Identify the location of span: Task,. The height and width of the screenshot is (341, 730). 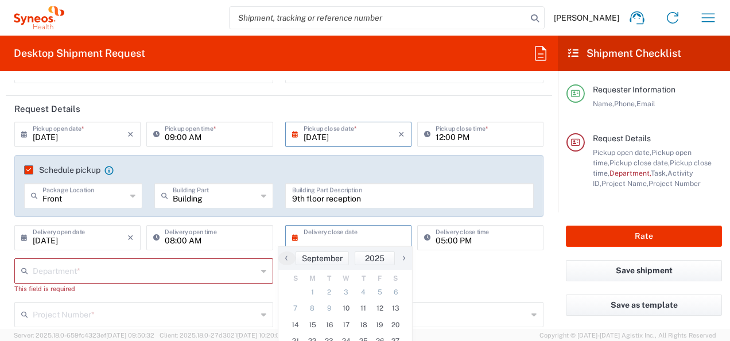
(659, 173).